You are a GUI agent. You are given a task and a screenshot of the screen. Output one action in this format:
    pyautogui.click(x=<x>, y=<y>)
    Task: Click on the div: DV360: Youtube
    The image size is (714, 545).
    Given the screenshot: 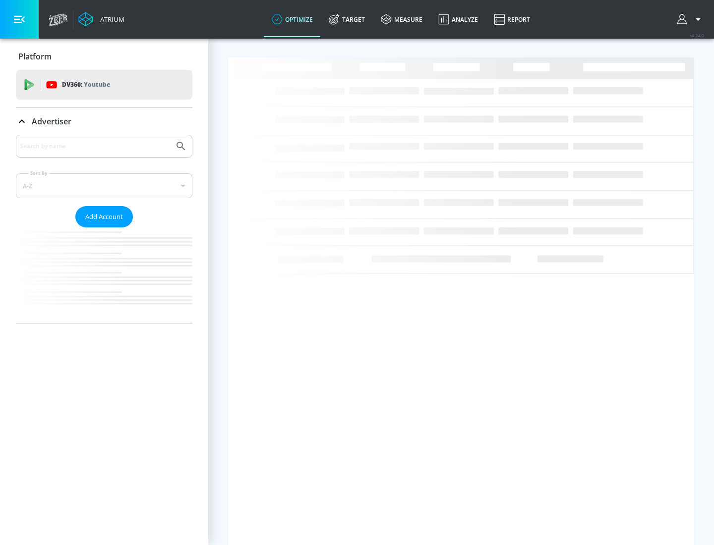 What is the action you would take?
    pyautogui.click(x=104, y=85)
    